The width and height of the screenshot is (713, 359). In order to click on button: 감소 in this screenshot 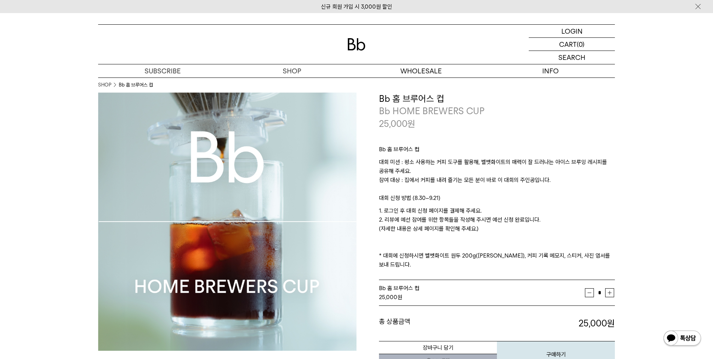, I will do `click(589, 293)`.